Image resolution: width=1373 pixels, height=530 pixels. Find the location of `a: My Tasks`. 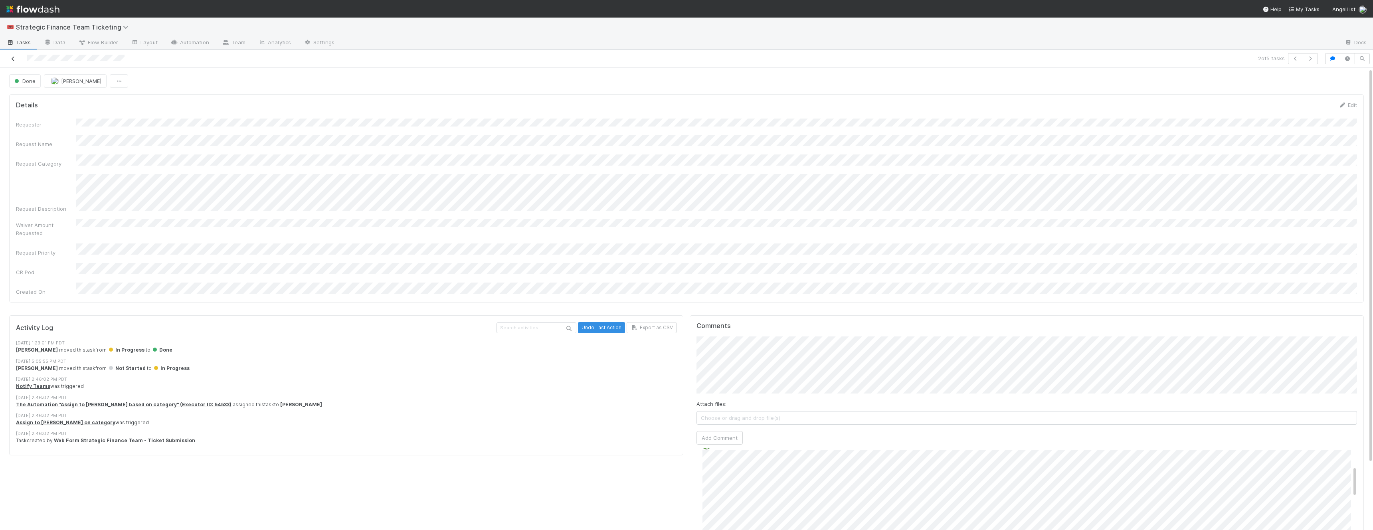

a: My Tasks is located at coordinates (1304, 9).